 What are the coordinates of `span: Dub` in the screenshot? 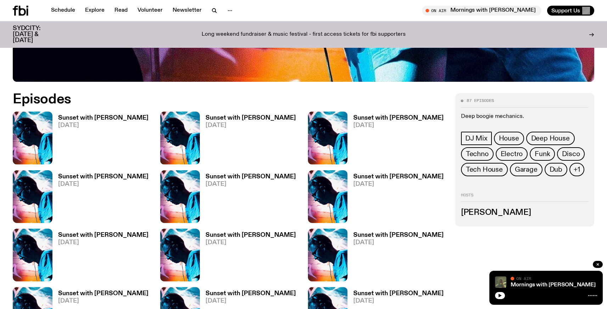 It's located at (556, 170).